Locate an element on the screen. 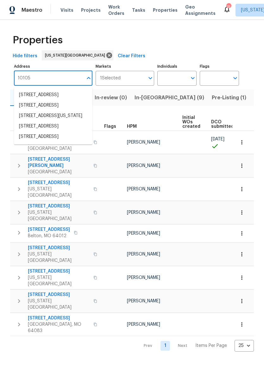 Image resolution: width=264 pixels, height=370 pixels. label: Markets is located at coordinates (125, 66).